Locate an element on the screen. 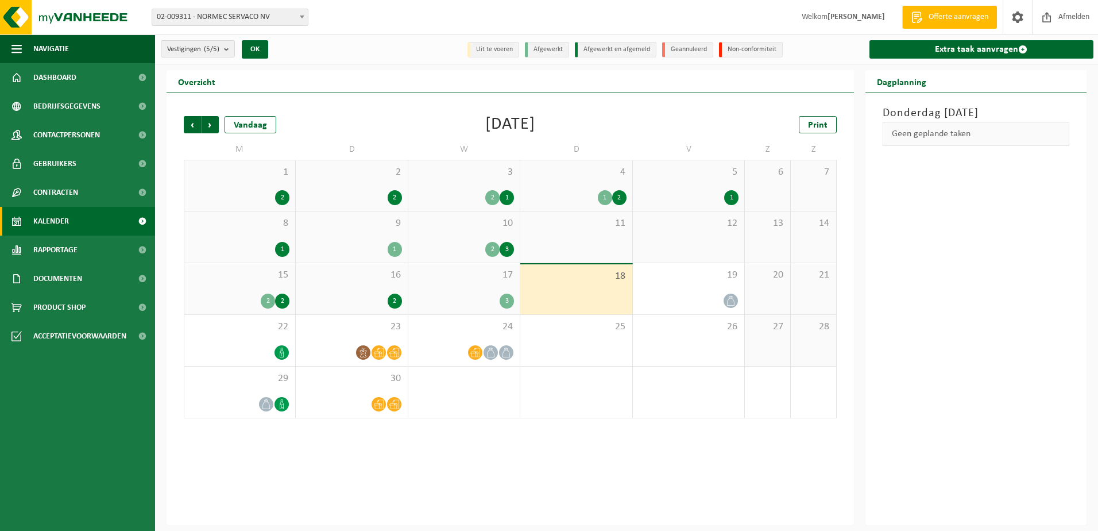 The width and height of the screenshot is (1098, 531). count: (5/5) is located at coordinates (211, 49).